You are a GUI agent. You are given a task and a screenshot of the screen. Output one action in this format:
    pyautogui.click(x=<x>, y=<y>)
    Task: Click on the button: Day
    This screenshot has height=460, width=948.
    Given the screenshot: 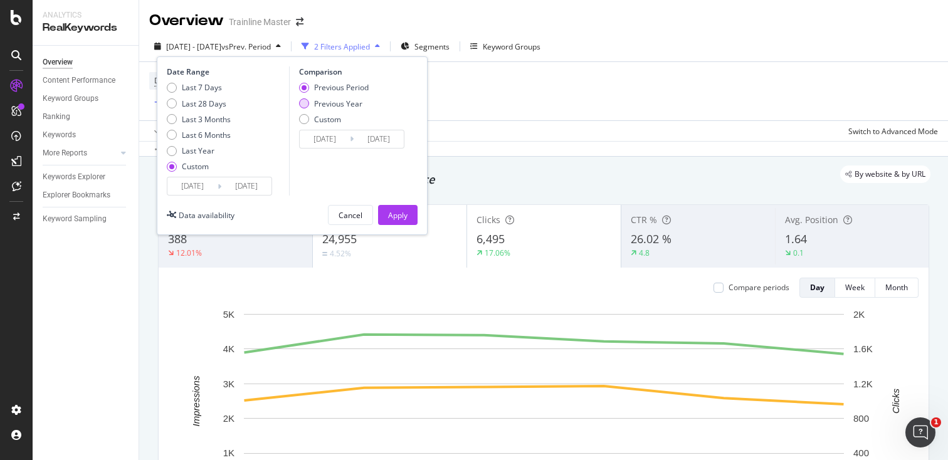 What is the action you would take?
    pyautogui.click(x=817, y=288)
    